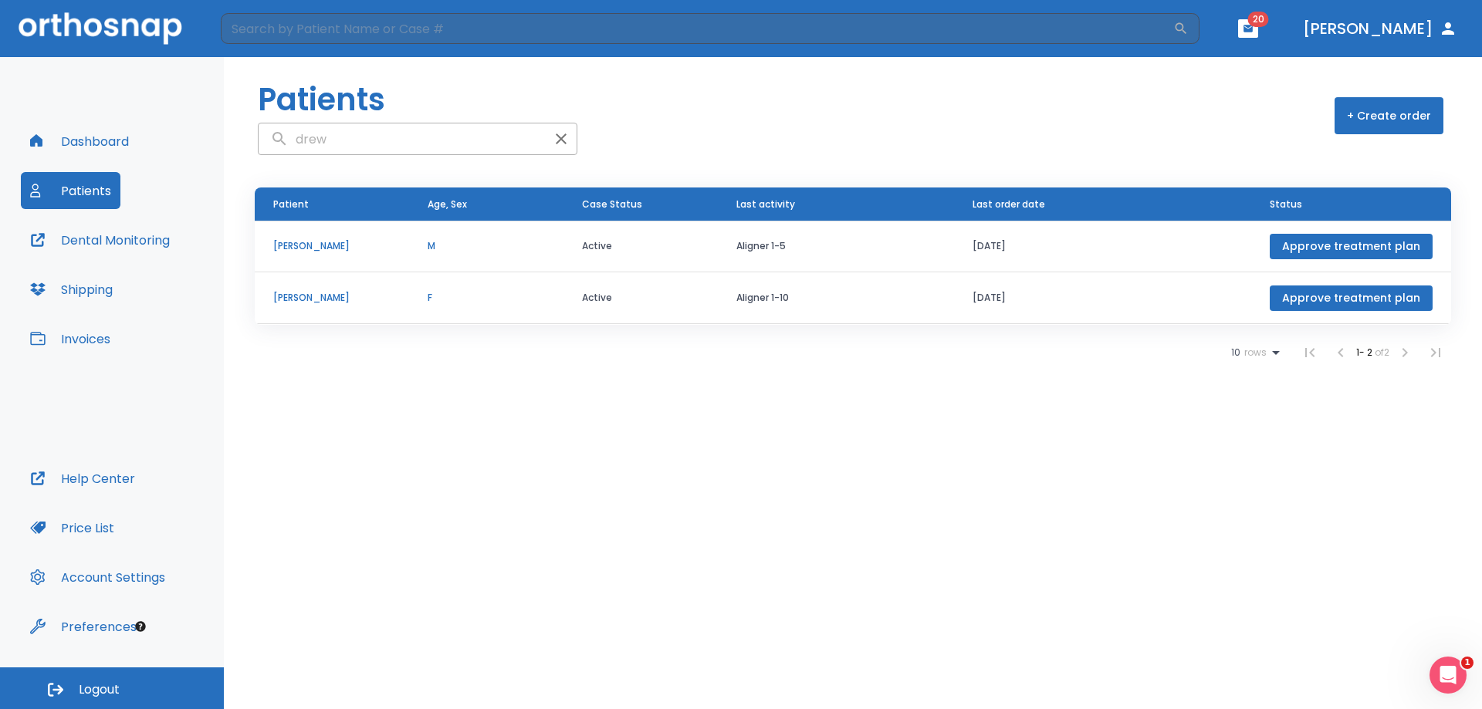 Image resolution: width=1482 pixels, height=709 pixels. I want to click on button: Preferences, so click(83, 627).